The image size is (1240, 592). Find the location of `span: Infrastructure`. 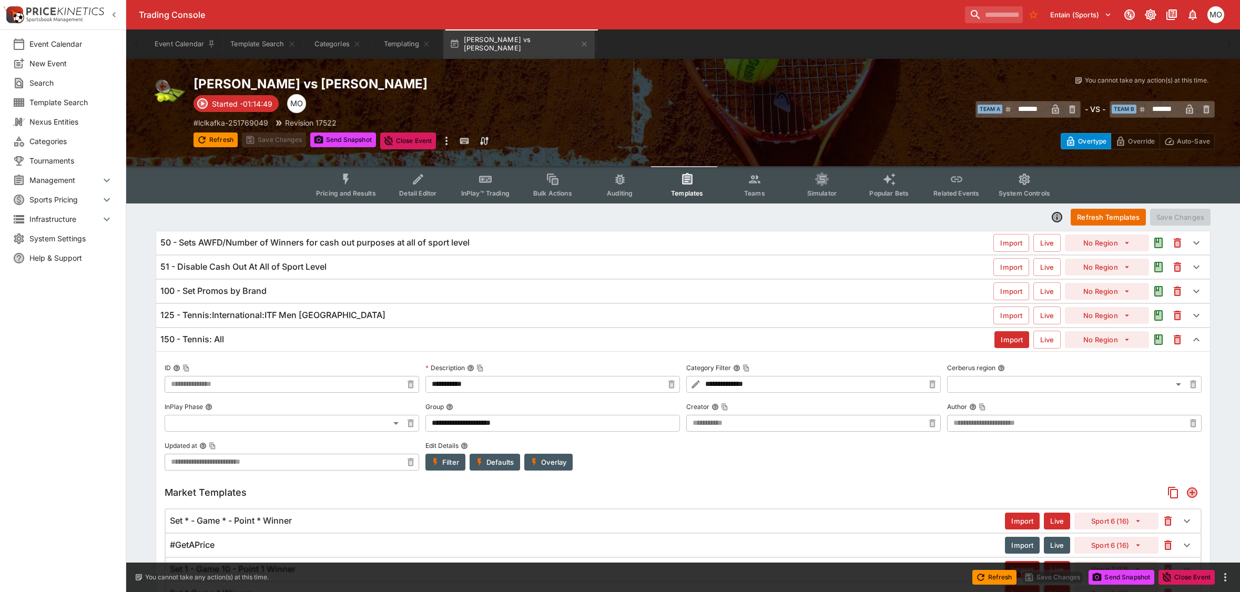

span: Infrastructure is located at coordinates (65, 219).